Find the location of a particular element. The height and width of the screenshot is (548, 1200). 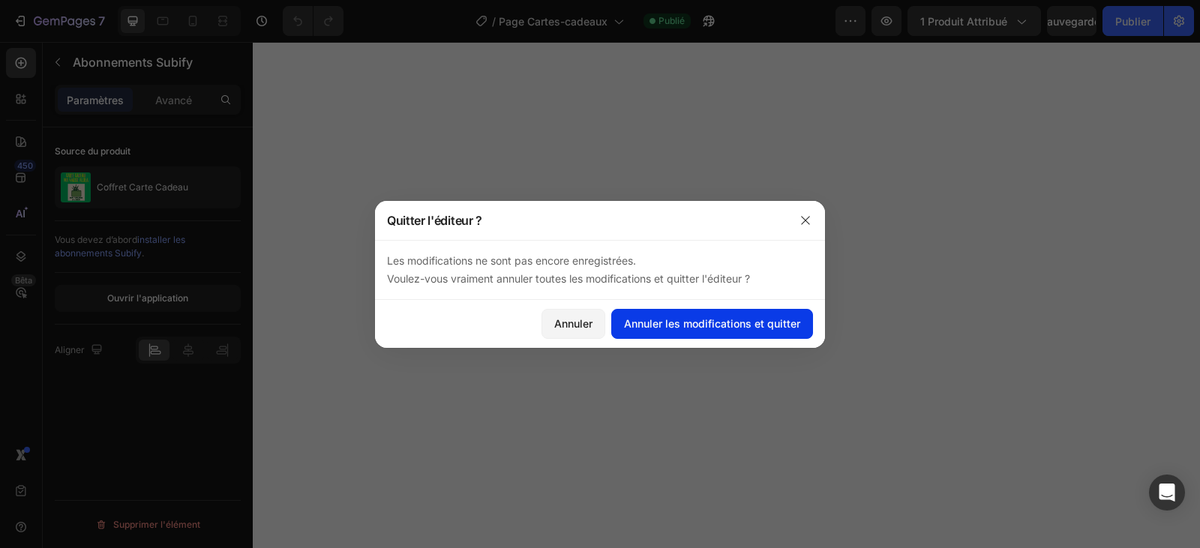

font: Les modifications ne sont pas encore enregistrées. is located at coordinates (512, 260).